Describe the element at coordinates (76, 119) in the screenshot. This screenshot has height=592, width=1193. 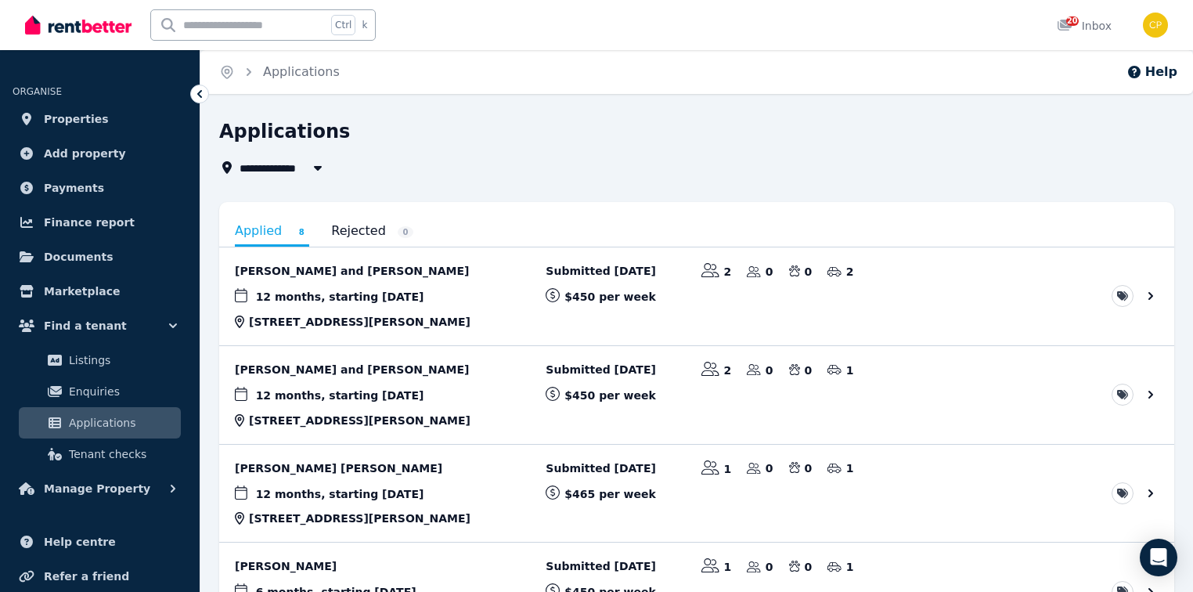
I see `span: Properties` at that location.